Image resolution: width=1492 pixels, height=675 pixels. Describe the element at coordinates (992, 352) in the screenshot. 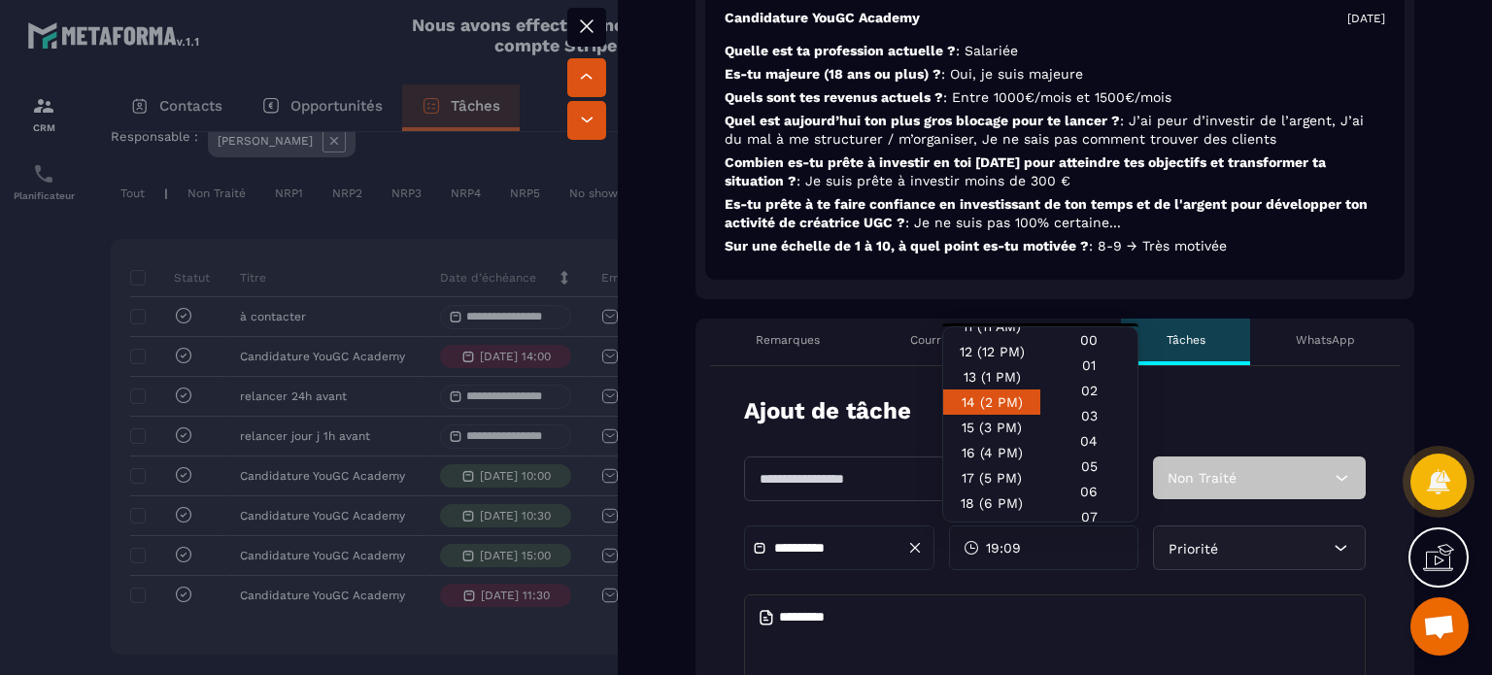

I see `div: 12 (12 PM)` at that location.